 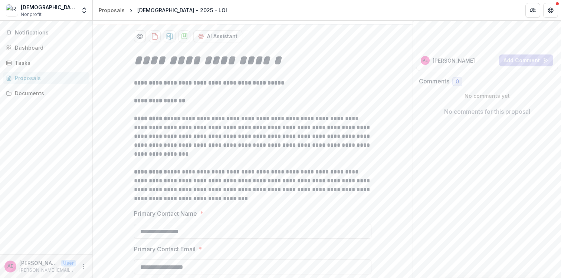 I want to click on p: No comments yet, so click(x=487, y=96).